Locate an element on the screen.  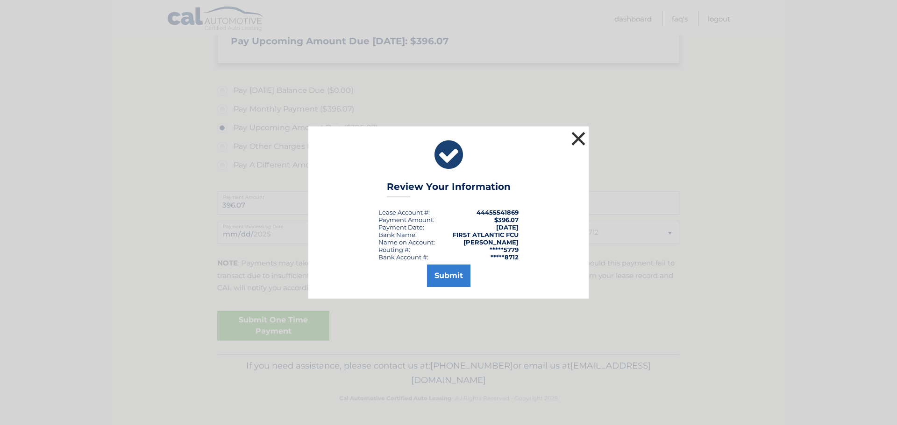
h3: Review Your Information is located at coordinates (448, 189).